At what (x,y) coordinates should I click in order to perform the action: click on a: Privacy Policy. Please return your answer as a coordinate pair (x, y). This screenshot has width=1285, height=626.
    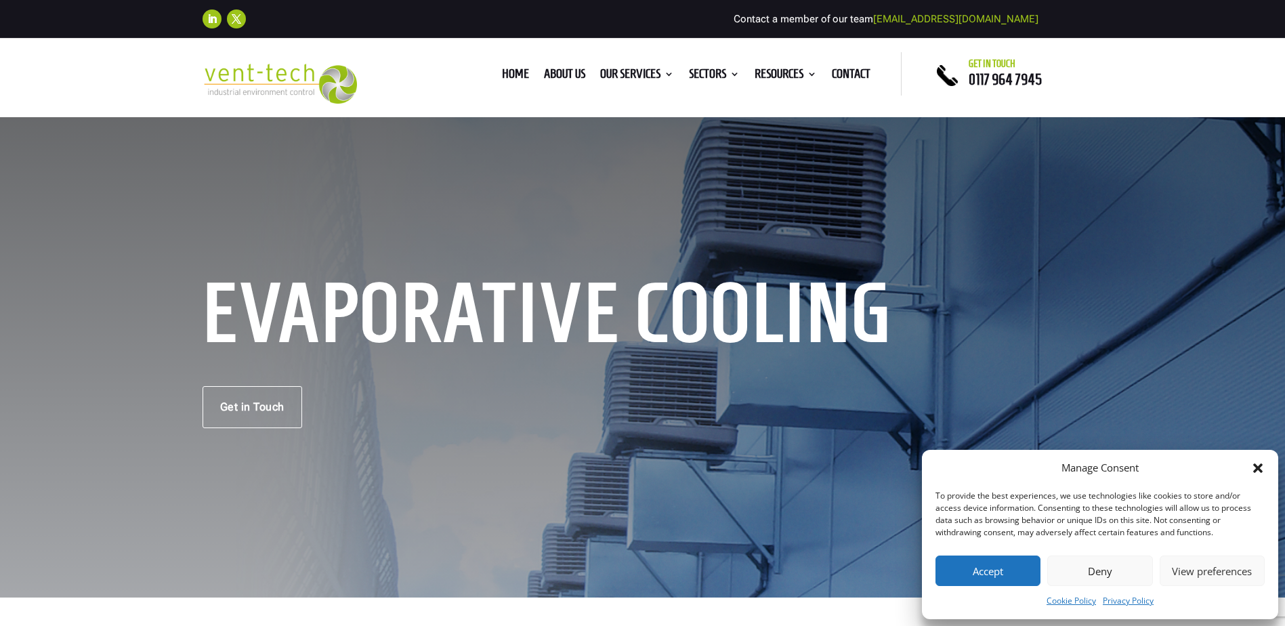
    Looking at the image, I should click on (1128, 601).